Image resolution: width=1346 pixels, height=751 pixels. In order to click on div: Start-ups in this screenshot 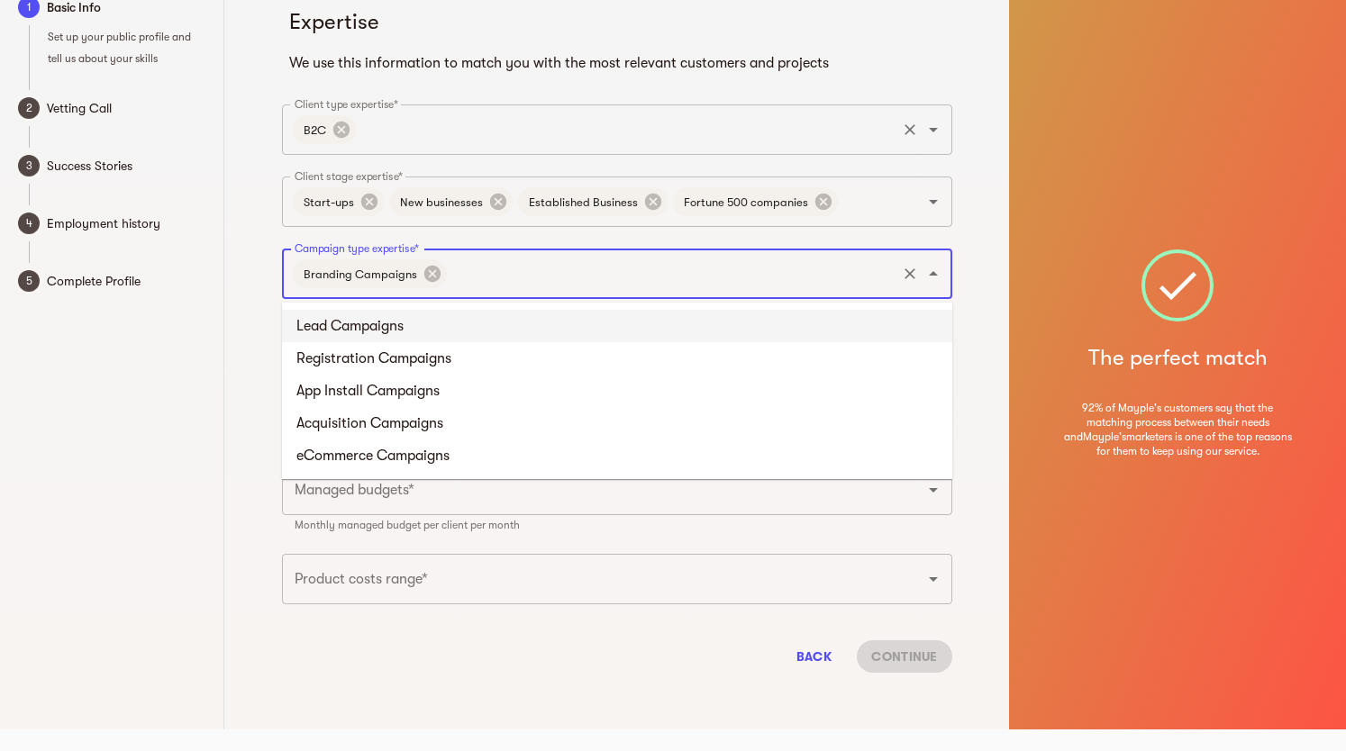, I will do `click(338, 202)`.